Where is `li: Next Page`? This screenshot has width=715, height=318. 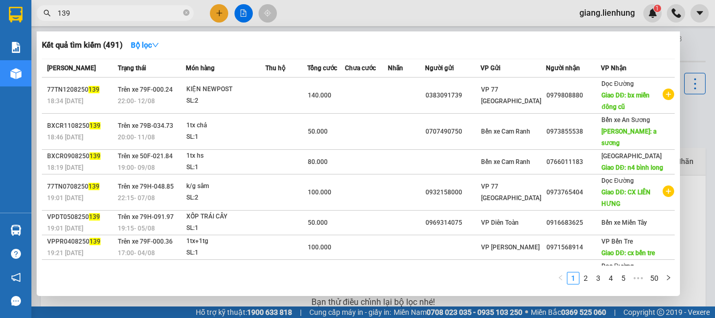 li: Next Page is located at coordinates (668, 278).